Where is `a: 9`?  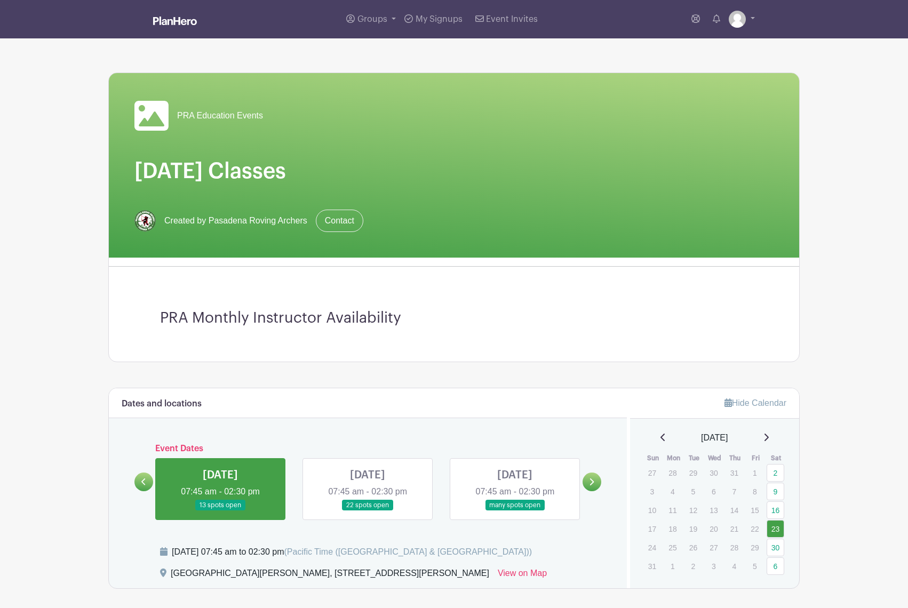 a: 9 is located at coordinates (775, 491).